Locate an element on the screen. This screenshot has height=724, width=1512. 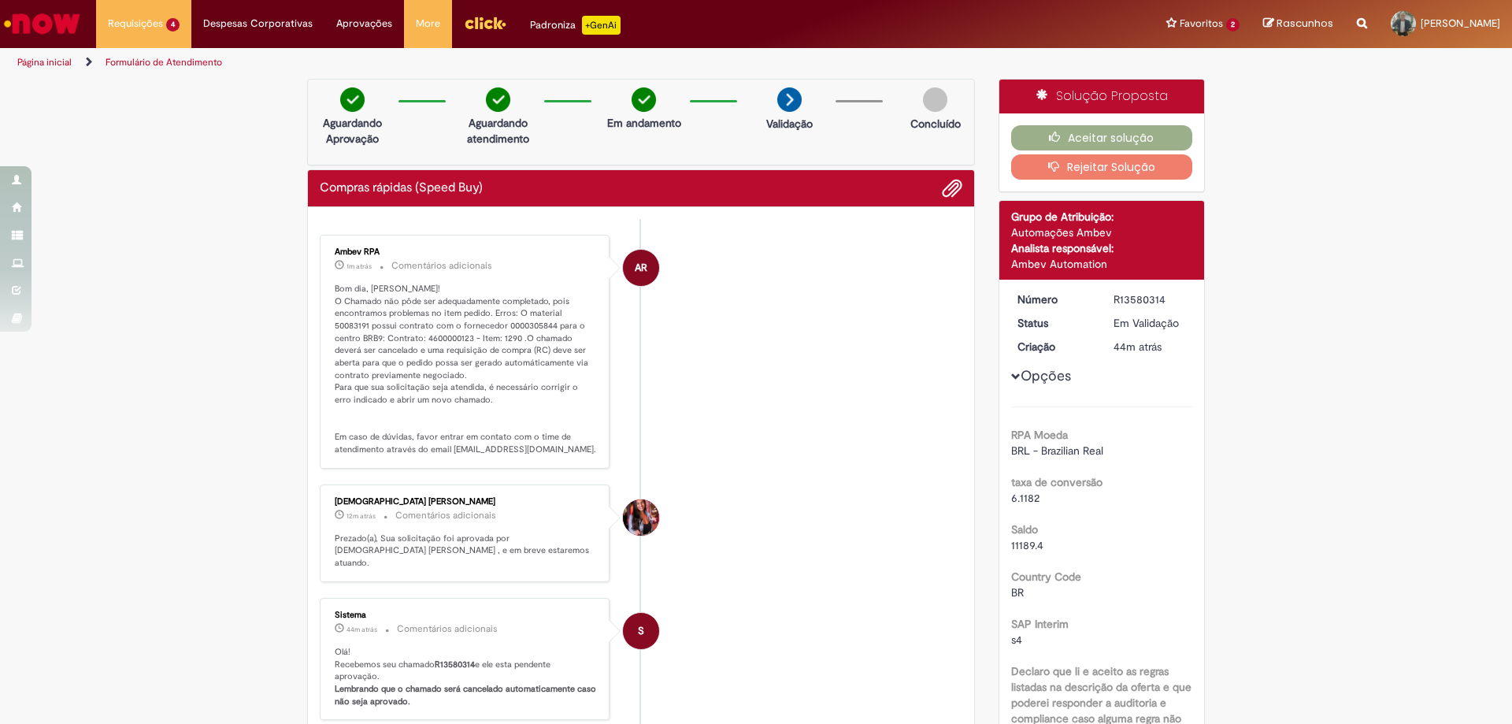
b: taxa de conversão is located at coordinates (1057, 482).